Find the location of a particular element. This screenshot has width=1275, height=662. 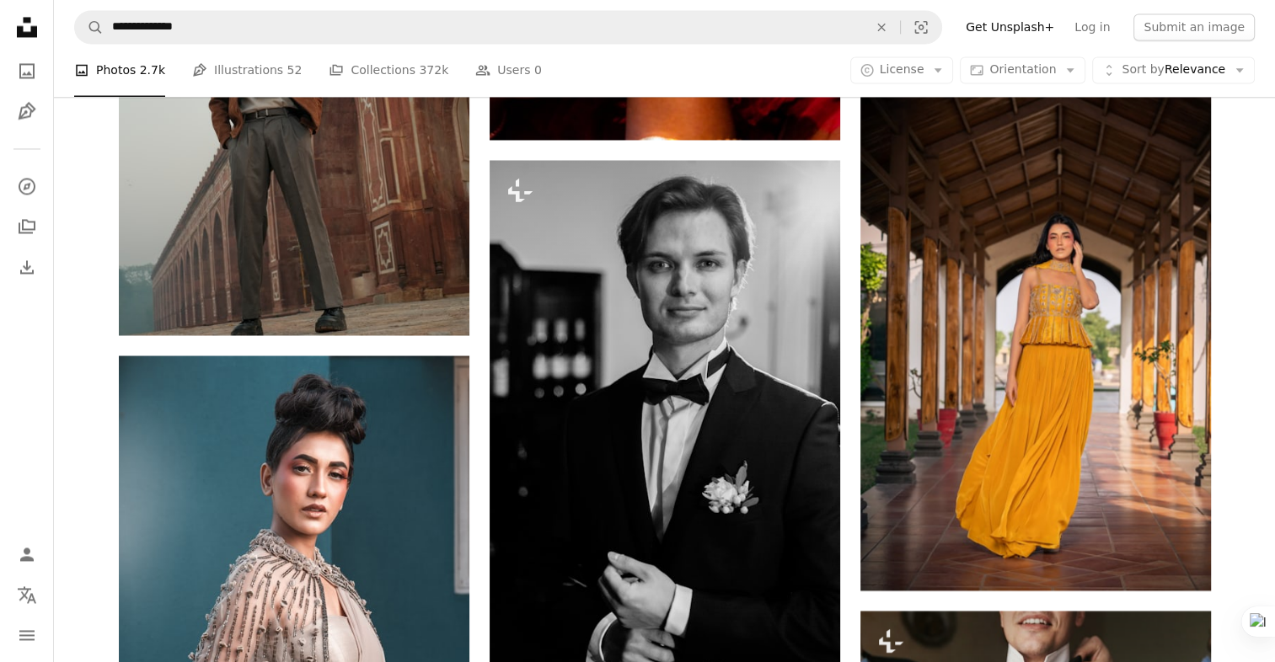

a: Photos is located at coordinates (27, 71).